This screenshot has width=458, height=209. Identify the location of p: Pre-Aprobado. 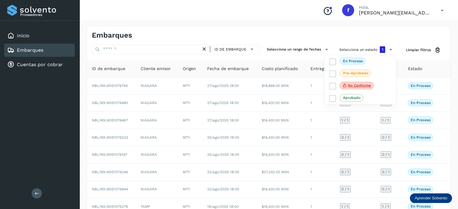
(356, 73).